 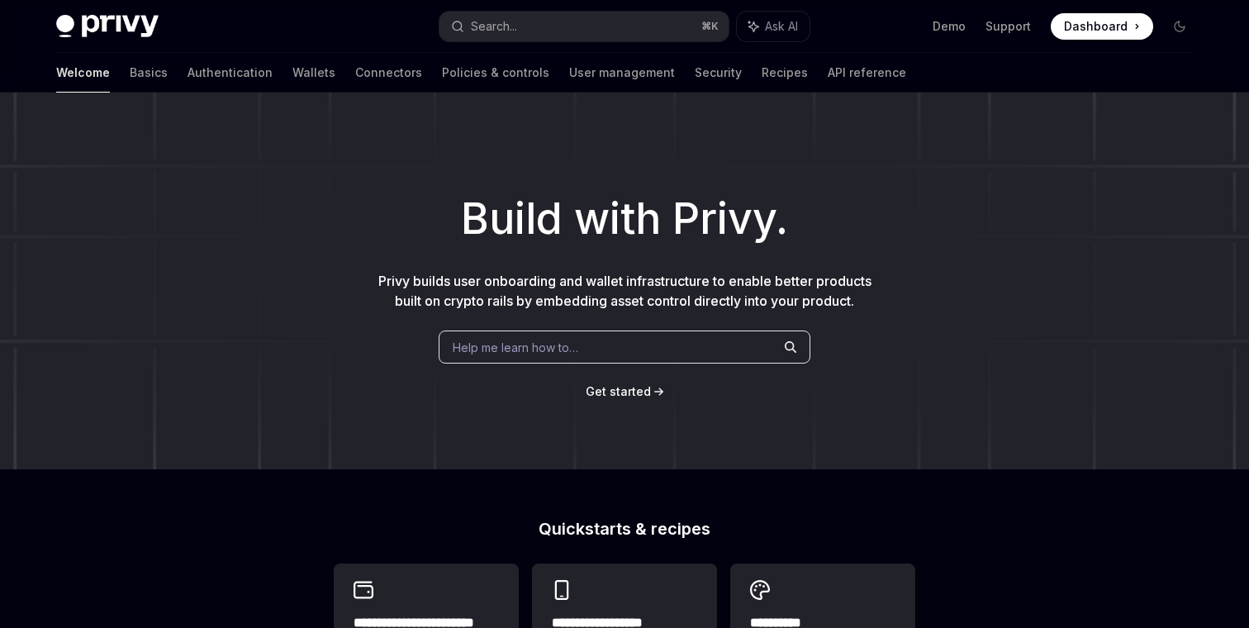 I want to click on a: Security, so click(x=718, y=73).